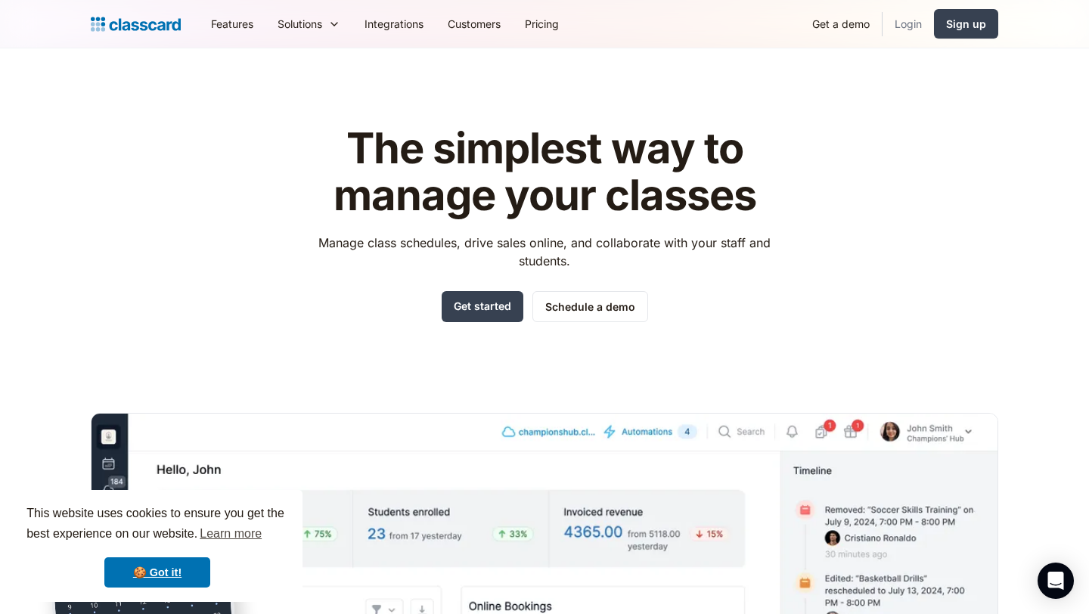  I want to click on a: Features, so click(232, 23).